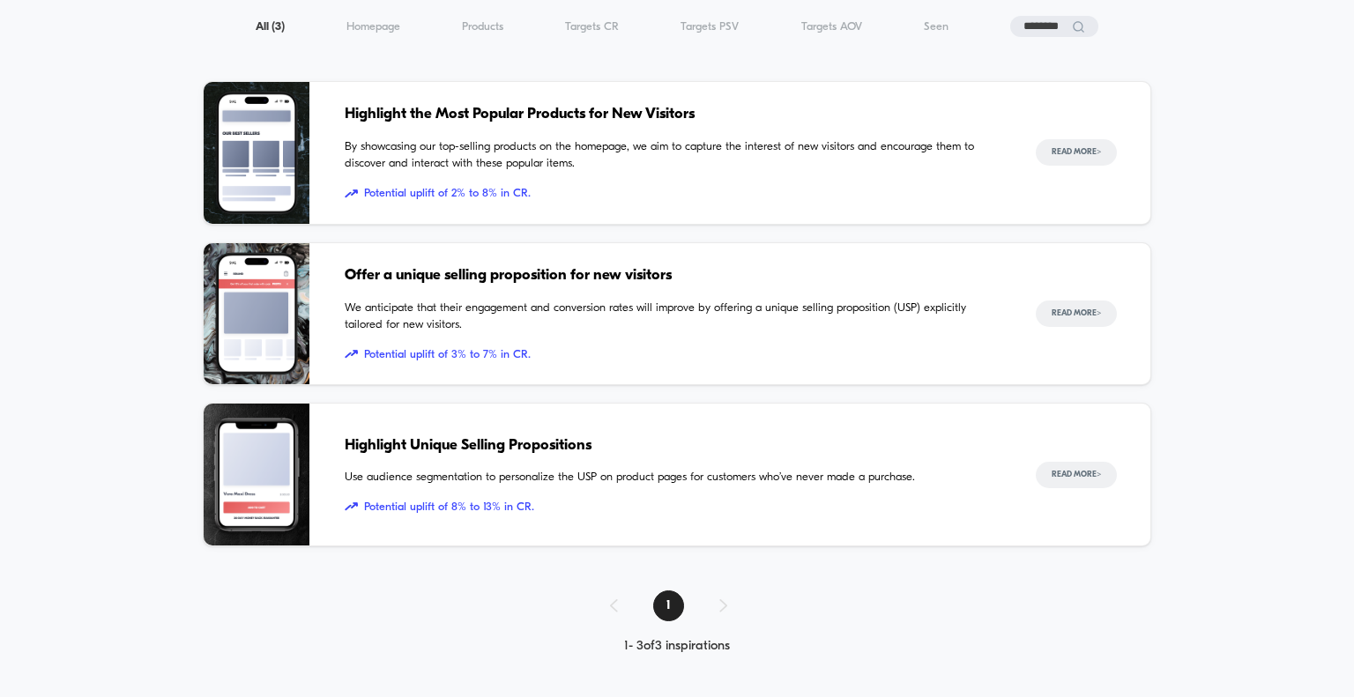  What do you see at coordinates (256, 152) in the screenshot?
I see `img: By showcasing our top-selling products on the homepage, we aim to capture the interest of new vis...` at bounding box center [256, 152].